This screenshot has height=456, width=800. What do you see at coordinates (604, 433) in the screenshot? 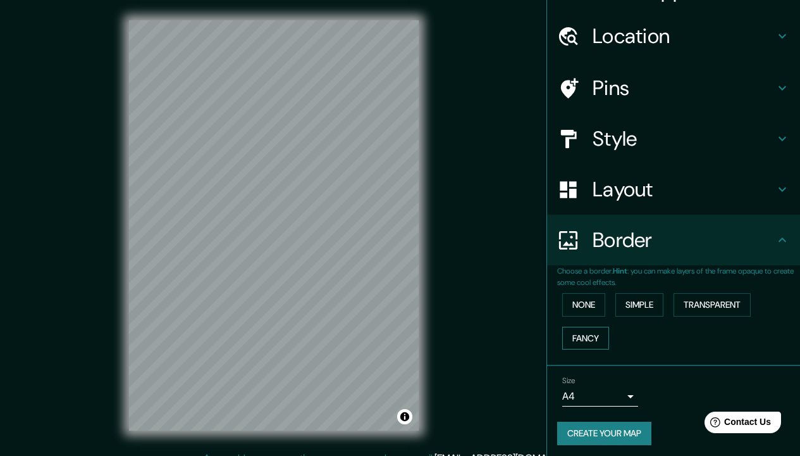
I see `button: Create your map` at bounding box center [604, 433].